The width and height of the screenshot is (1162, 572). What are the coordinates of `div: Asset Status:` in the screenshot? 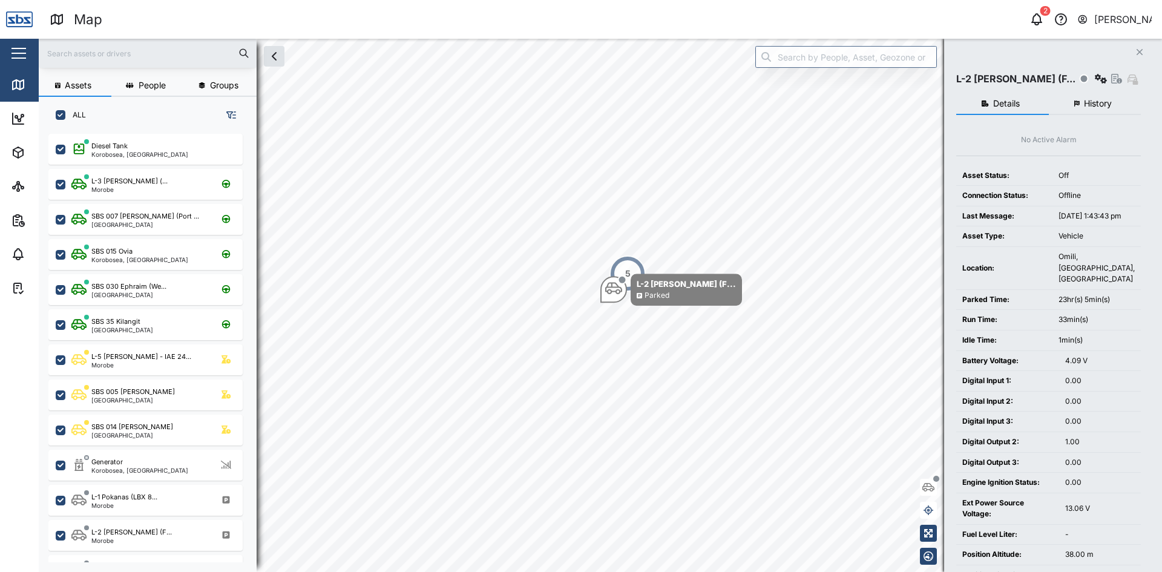 It's located at (1004, 175).